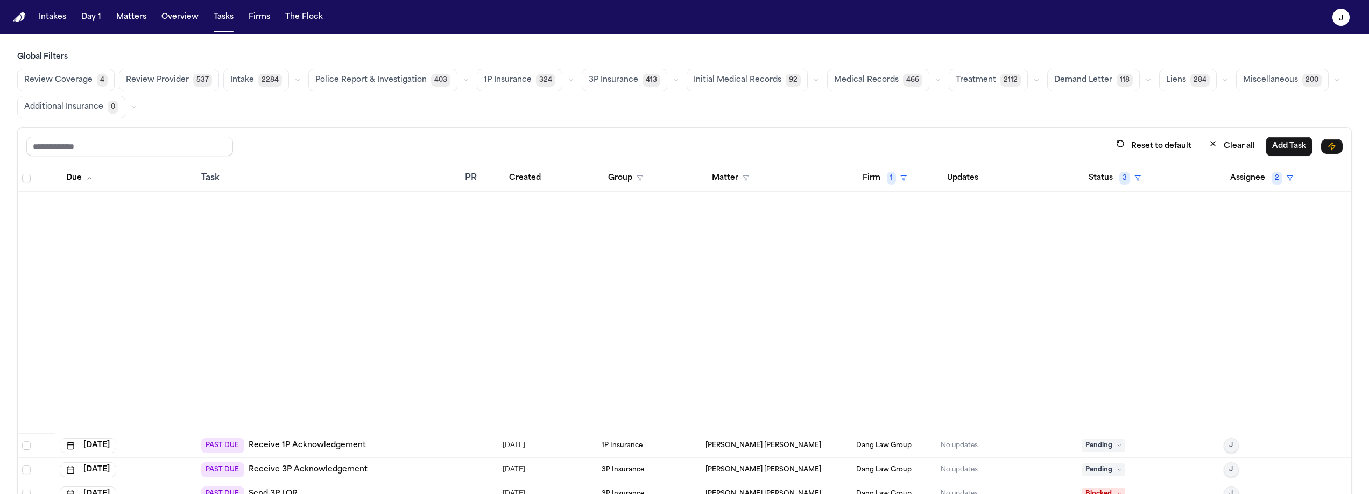  What do you see at coordinates (52, 17) in the screenshot?
I see `a: Intakes` at bounding box center [52, 17].